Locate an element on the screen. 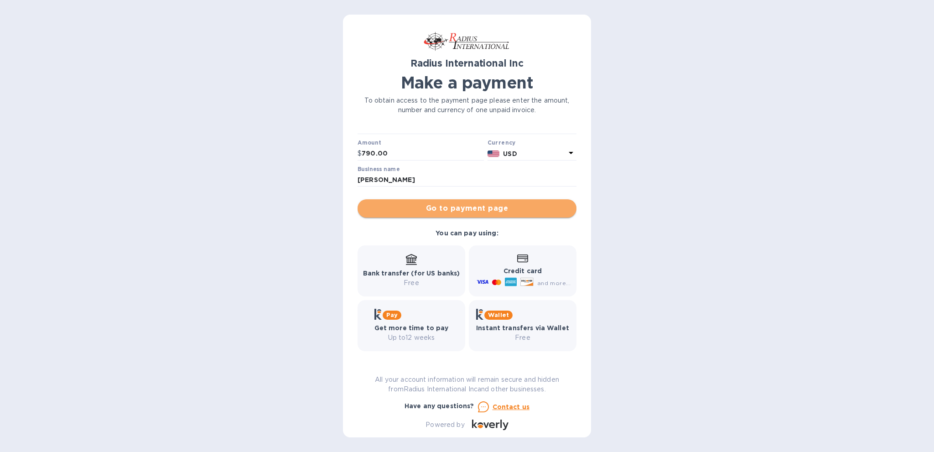 The image size is (934, 452). h1: Make a payment is located at coordinates (467, 83).